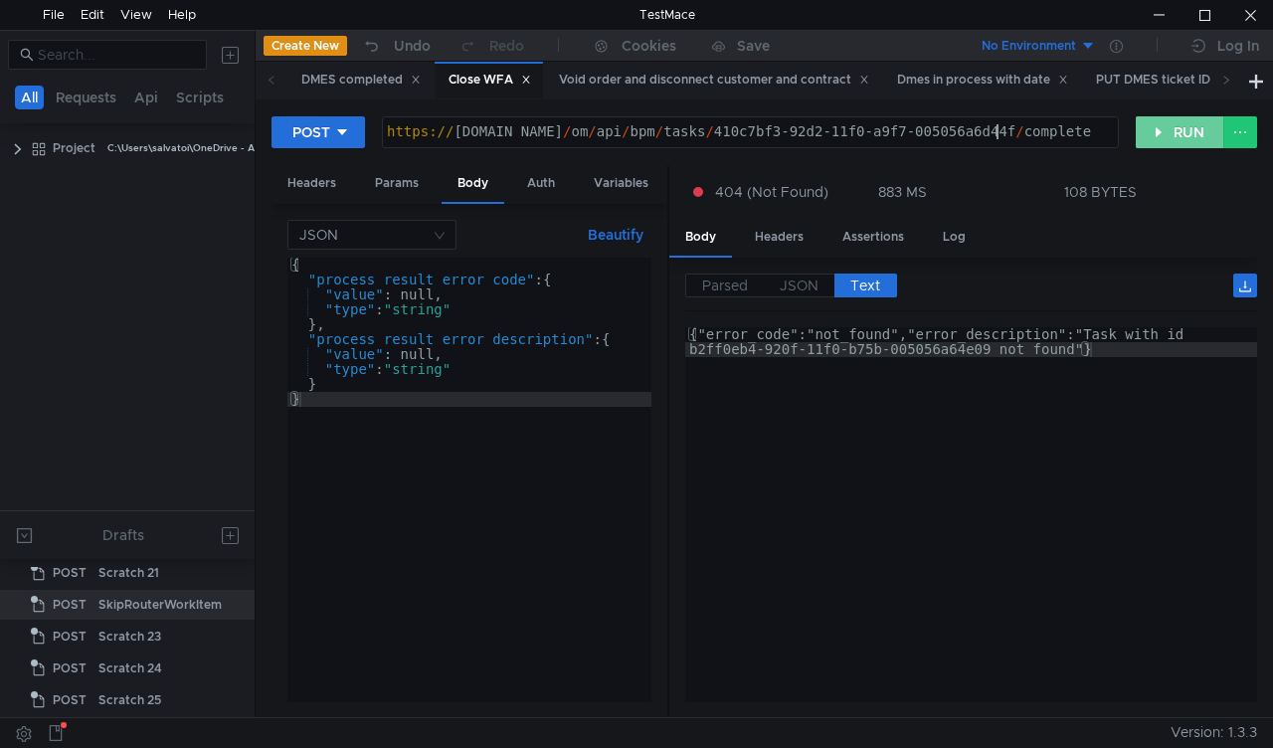 The image size is (1273, 748). I want to click on div: PUT DMES ticket ID, so click(1161, 80).